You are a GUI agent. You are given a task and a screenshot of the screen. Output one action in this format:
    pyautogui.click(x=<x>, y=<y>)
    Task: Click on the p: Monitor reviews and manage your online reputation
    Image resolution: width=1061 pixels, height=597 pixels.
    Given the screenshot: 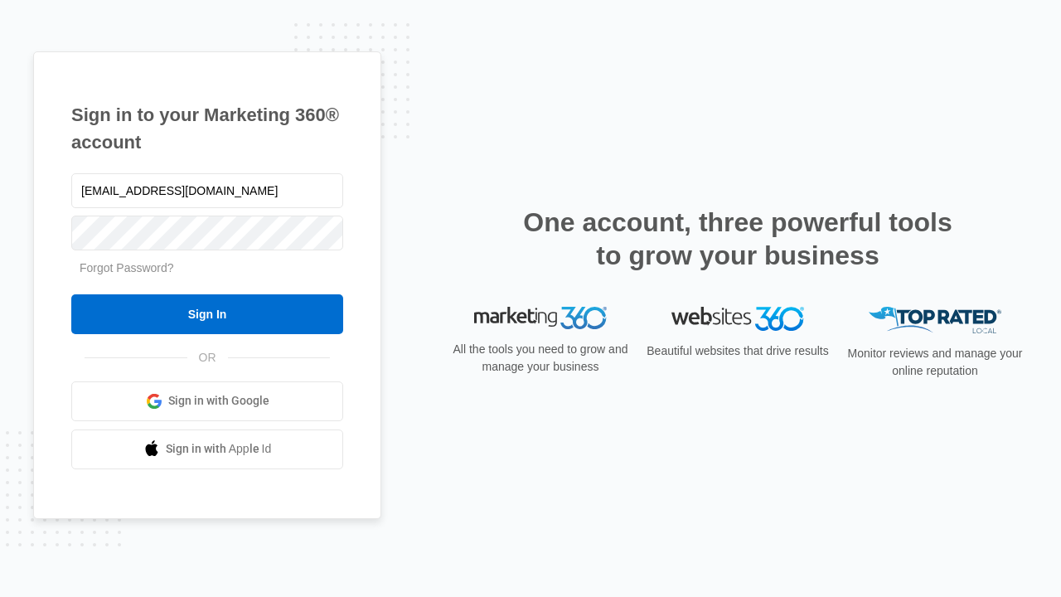 What is the action you would take?
    pyautogui.click(x=935, y=362)
    